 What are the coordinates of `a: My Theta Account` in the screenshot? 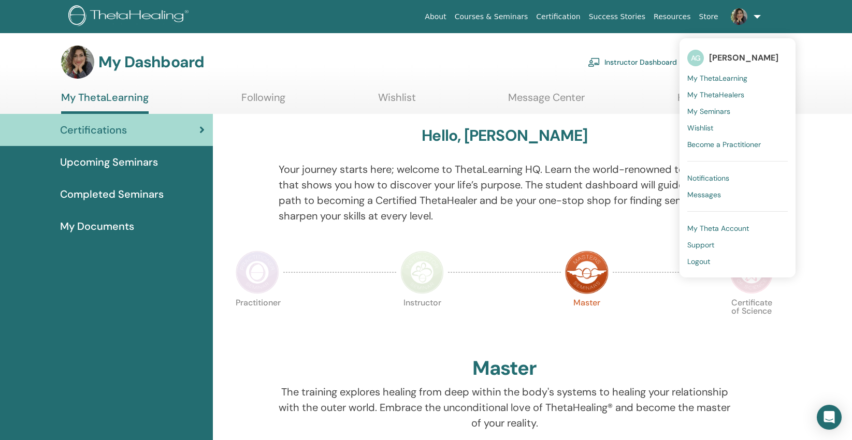 It's located at (738, 229).